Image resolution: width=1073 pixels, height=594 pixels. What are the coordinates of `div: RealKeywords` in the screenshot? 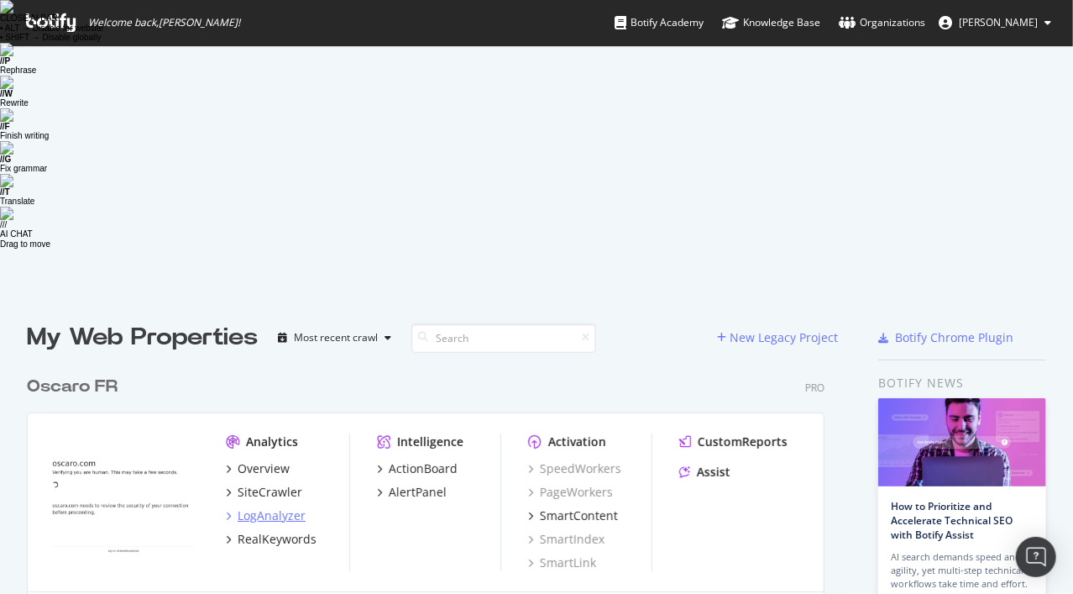 It's located at (277, 539).